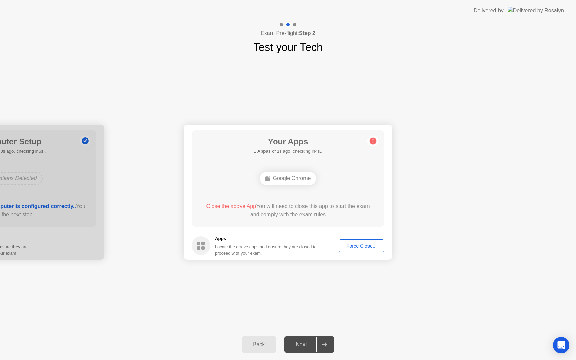 This screenshot has height=360, width=576. Describe the element at coordinates (288, 33) in the screenshot. I see `h4: Exam Pre-flight:` at that location.